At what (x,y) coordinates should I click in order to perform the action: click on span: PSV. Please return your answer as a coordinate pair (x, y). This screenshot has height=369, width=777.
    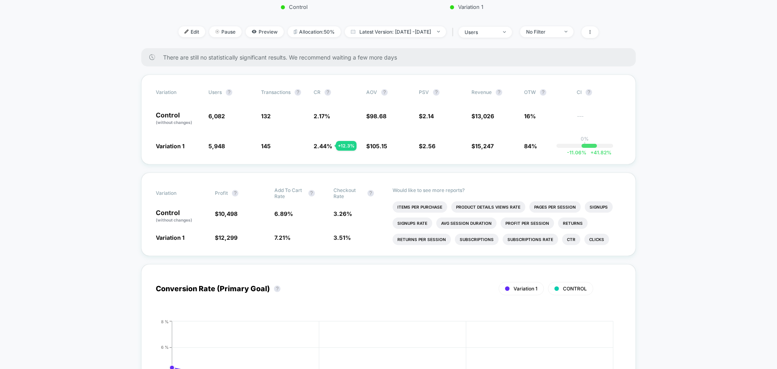
    Looking at the image, I should click on (424, 92).